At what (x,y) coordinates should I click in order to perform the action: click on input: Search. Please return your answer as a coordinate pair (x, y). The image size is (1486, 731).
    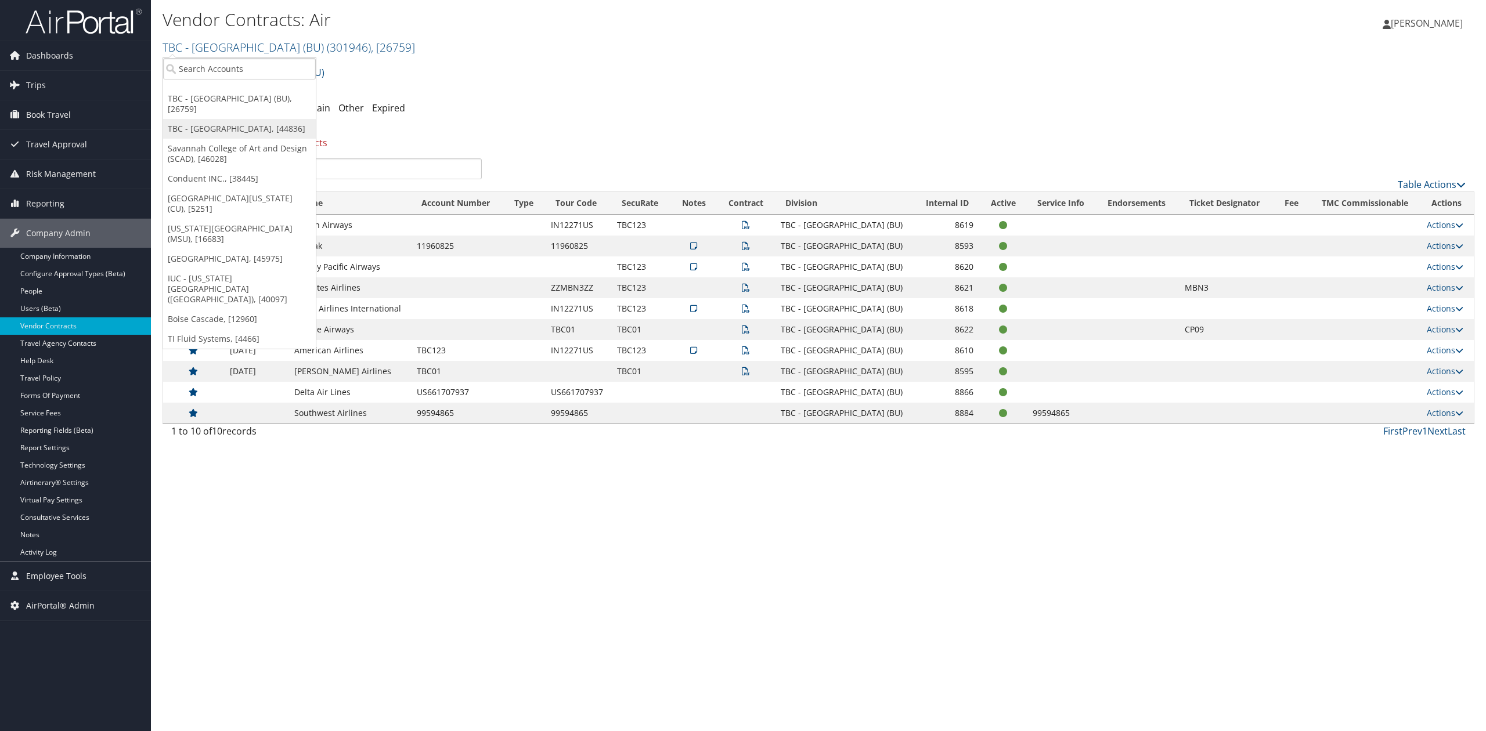
    Looking at the image, I should click on (326, 169).